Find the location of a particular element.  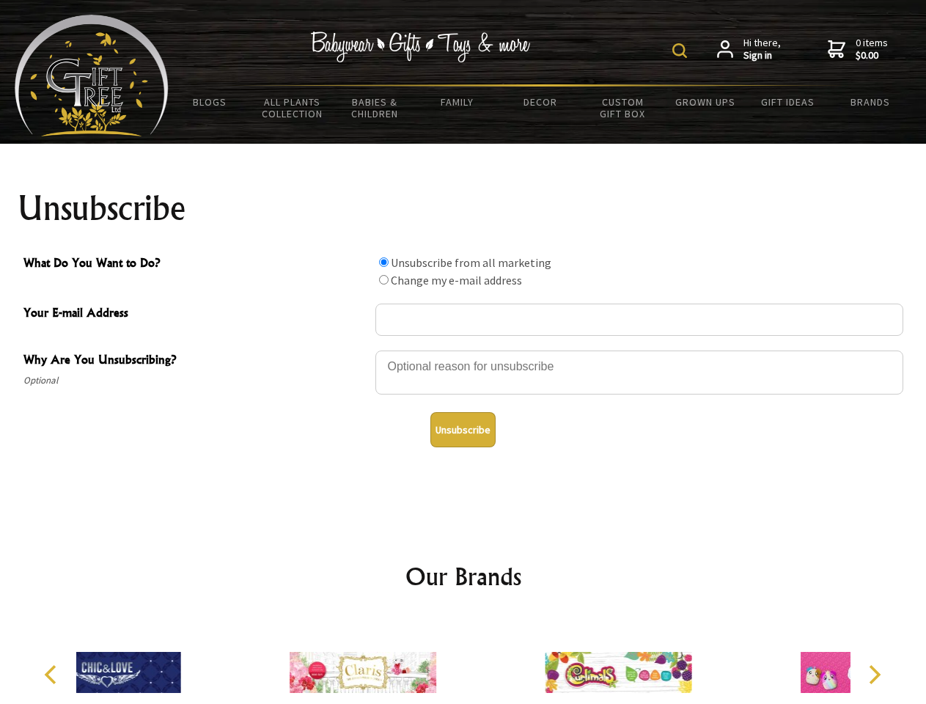

a: Decor is located at coordinates (540, 102).